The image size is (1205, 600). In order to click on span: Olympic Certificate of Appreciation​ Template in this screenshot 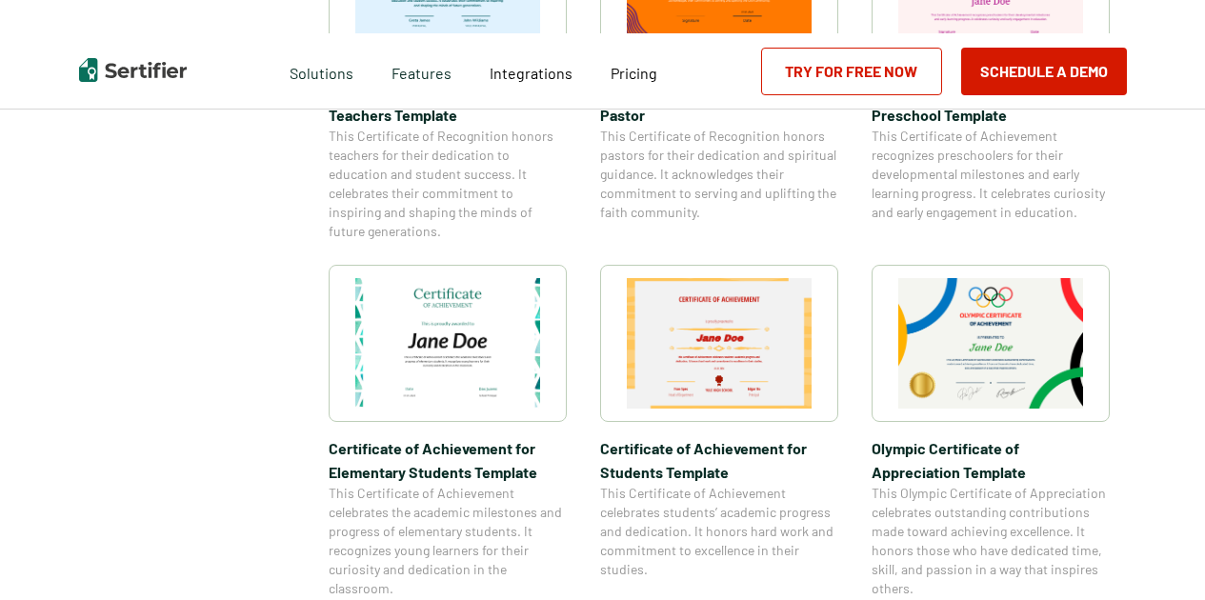, I will do `click(991, 460)`.